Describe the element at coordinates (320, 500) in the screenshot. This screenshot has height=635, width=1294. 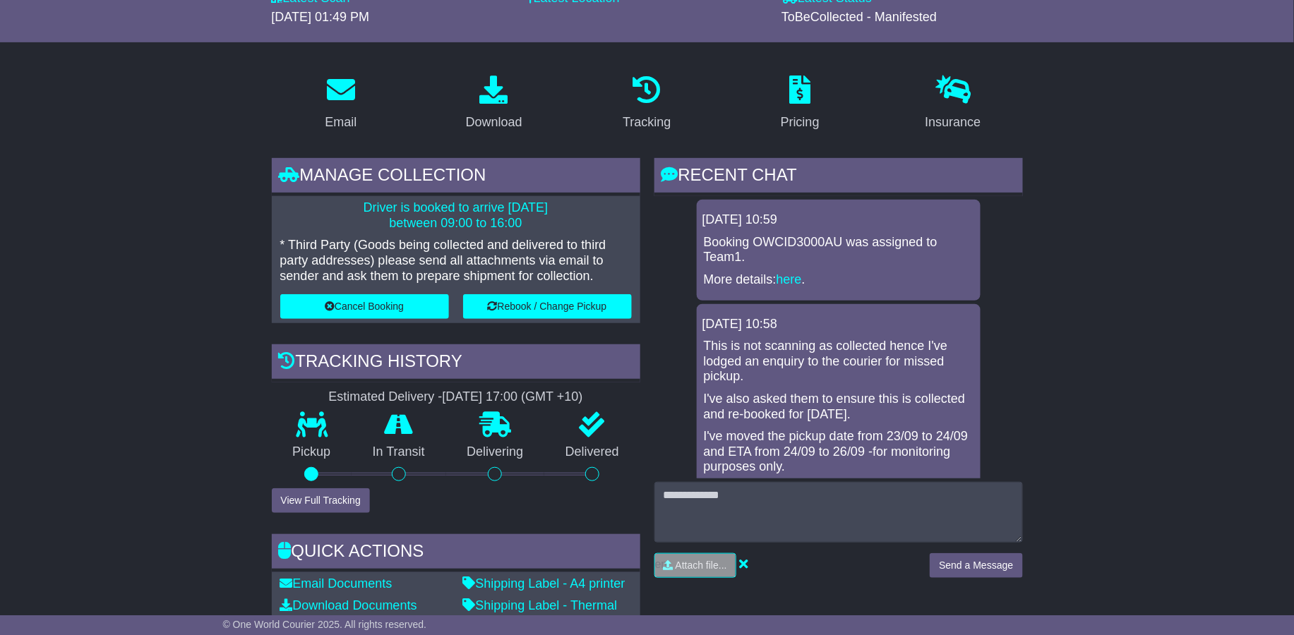
I see `button: View Full Tracking` at that location.